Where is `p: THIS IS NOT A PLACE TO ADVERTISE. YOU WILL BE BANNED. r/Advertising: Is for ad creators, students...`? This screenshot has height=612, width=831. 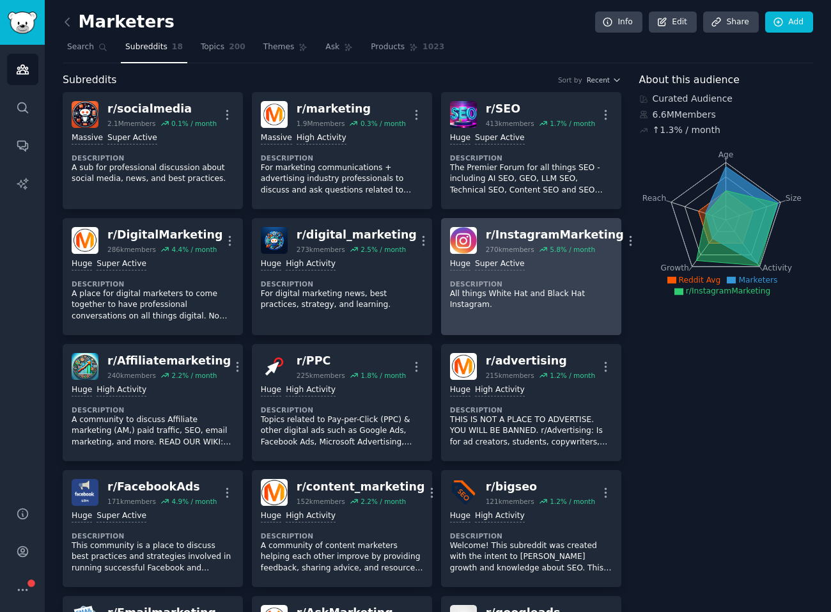 p: THIS IS NOT A PLACE TO ADVERTISE. YOU WILL BE BANNED. r/Advertising: Is for ad creators, students... is located at coordinates (531, 431).